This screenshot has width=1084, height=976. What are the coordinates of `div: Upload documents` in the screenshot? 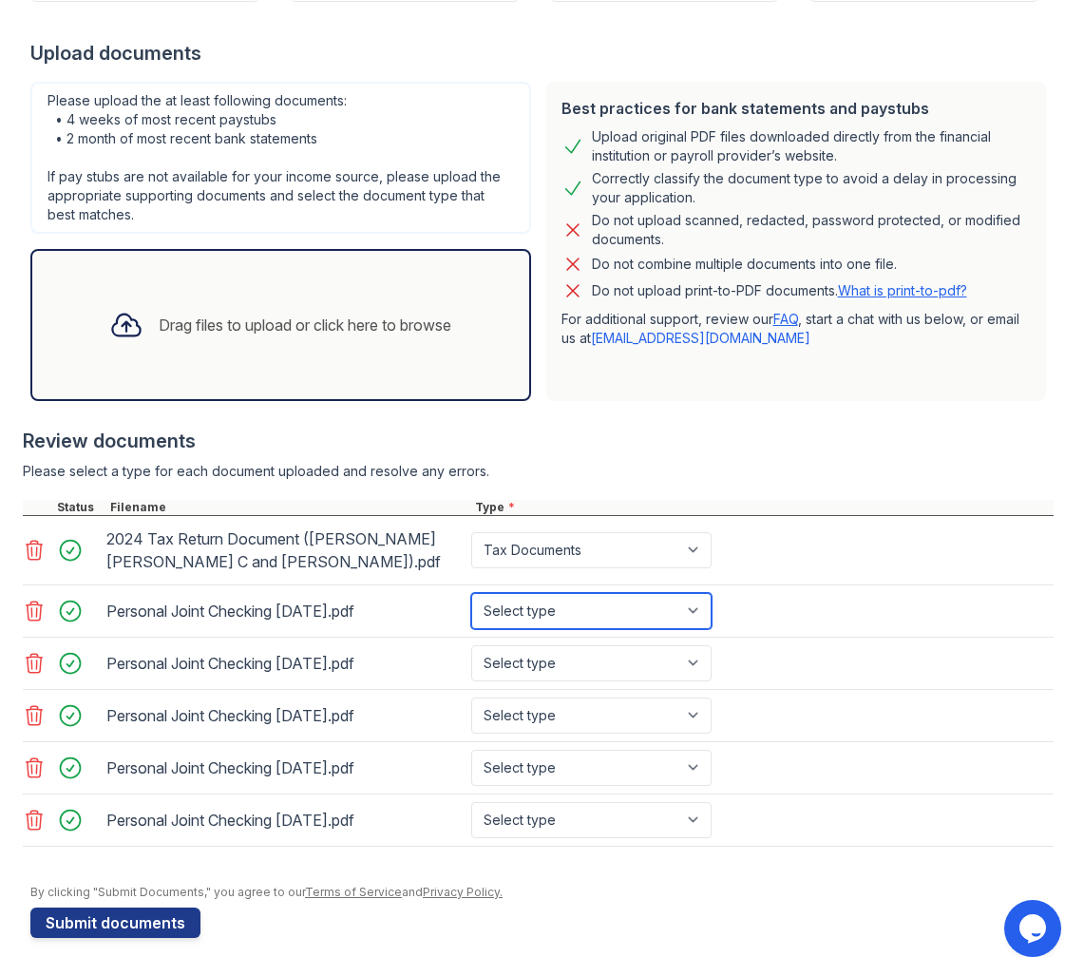 It's located at (542, 53).